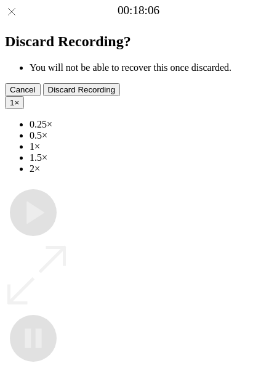  I want to click on span: 1, so click(12, 102).